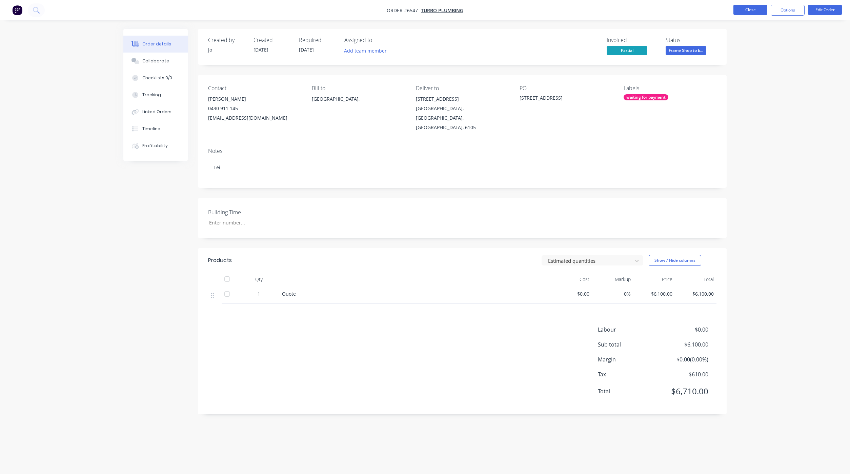 Image resolution: width=850 pixels, height=474 pixels. I want to click on span: $0.00 ( 0.00 %), so click(683, 359).